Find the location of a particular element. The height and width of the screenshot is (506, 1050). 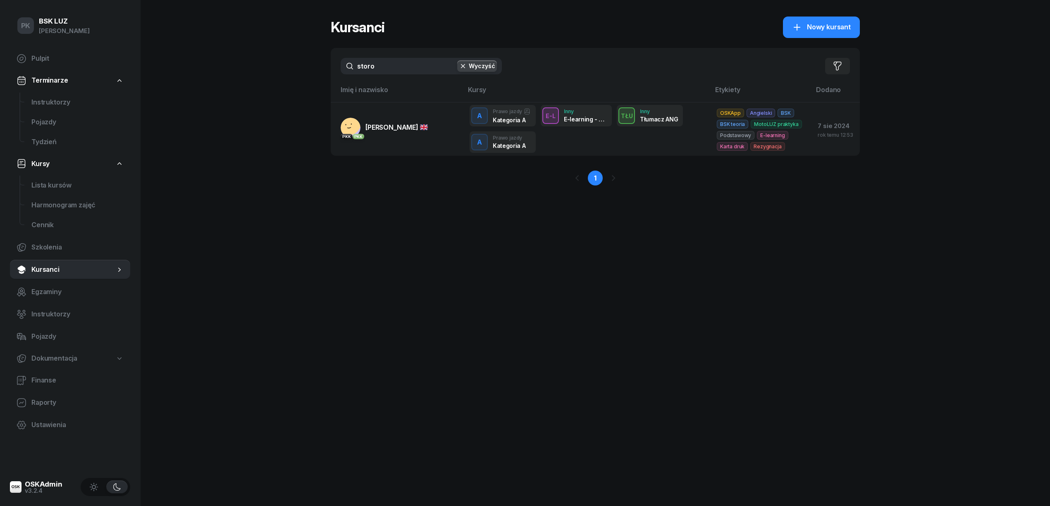

a: Kursanci is located at coordinates (70, 270).